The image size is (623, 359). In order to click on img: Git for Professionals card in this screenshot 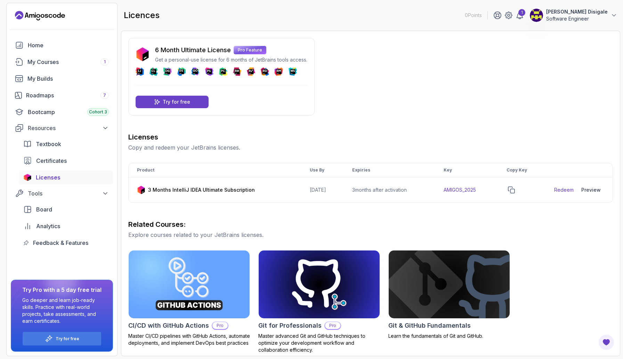, I will do `click(319, 284)`.